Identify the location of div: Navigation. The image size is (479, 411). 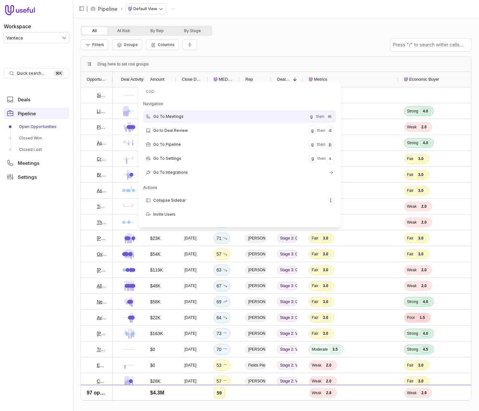
(240, 104).